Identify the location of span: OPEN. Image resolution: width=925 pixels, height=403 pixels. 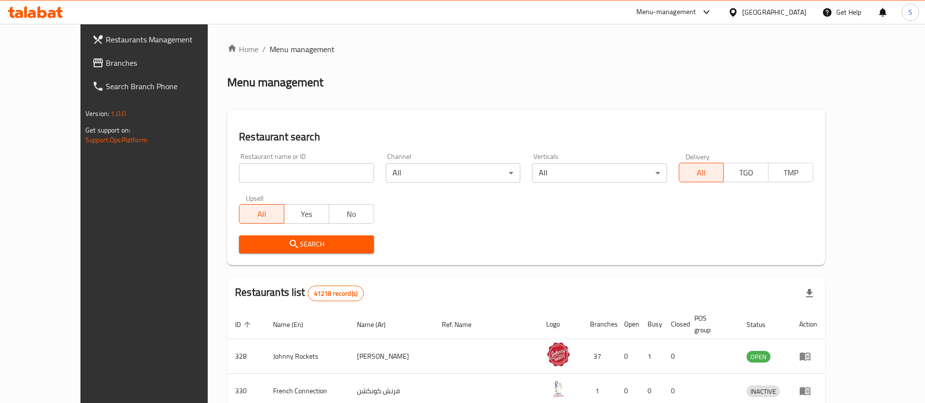
(758, 357).